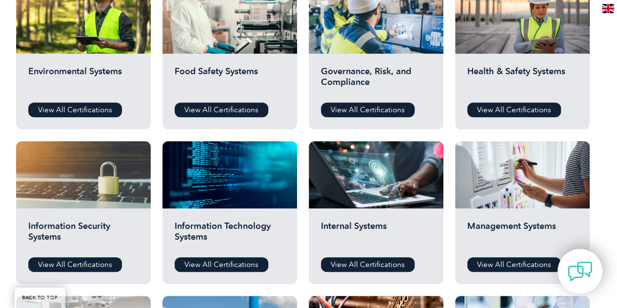 The height and width of the screenshot is (308, 617). I want to click on h2: Internal Systems, so click(376, 235).